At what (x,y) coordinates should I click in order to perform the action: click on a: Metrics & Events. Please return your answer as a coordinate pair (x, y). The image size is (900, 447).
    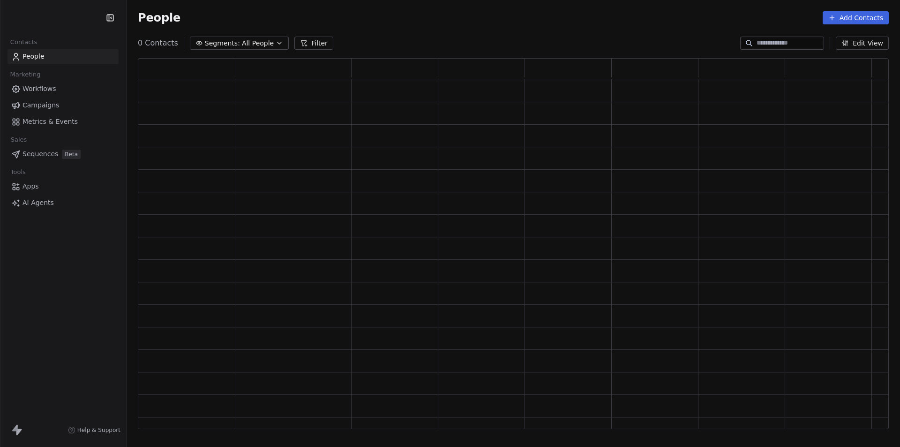
    Looking at the image, I should click on (63, 121).